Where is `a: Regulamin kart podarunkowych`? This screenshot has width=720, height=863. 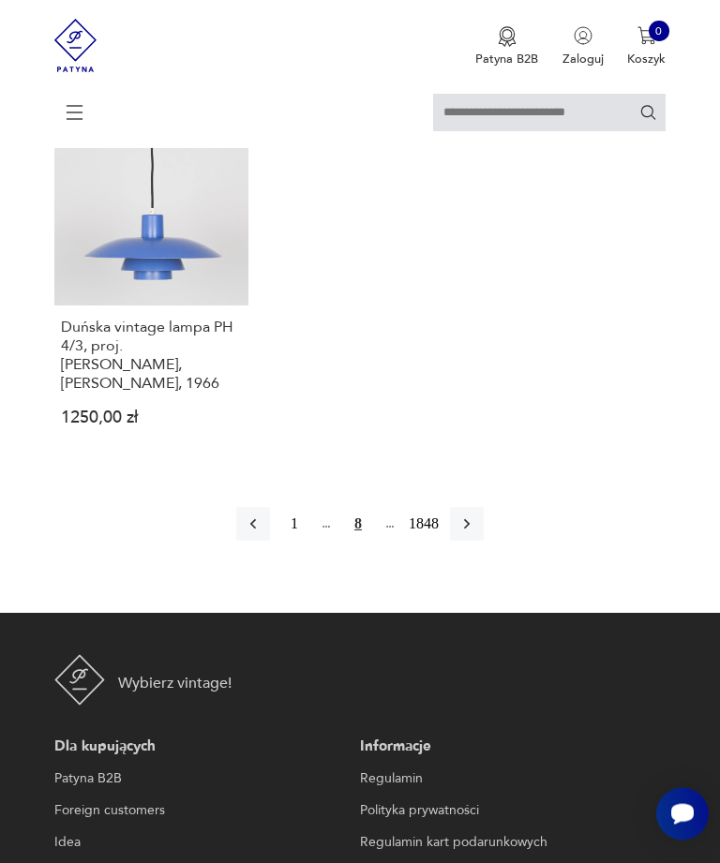
a: Regulamin kart podarunkowych is located at coordinates (509, 843).